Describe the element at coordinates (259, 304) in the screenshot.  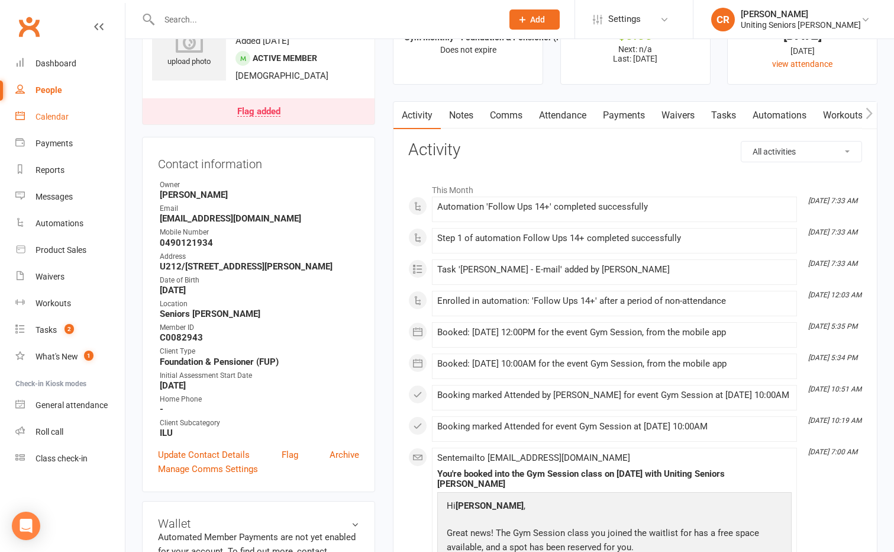
I see `div: Location` at that location.